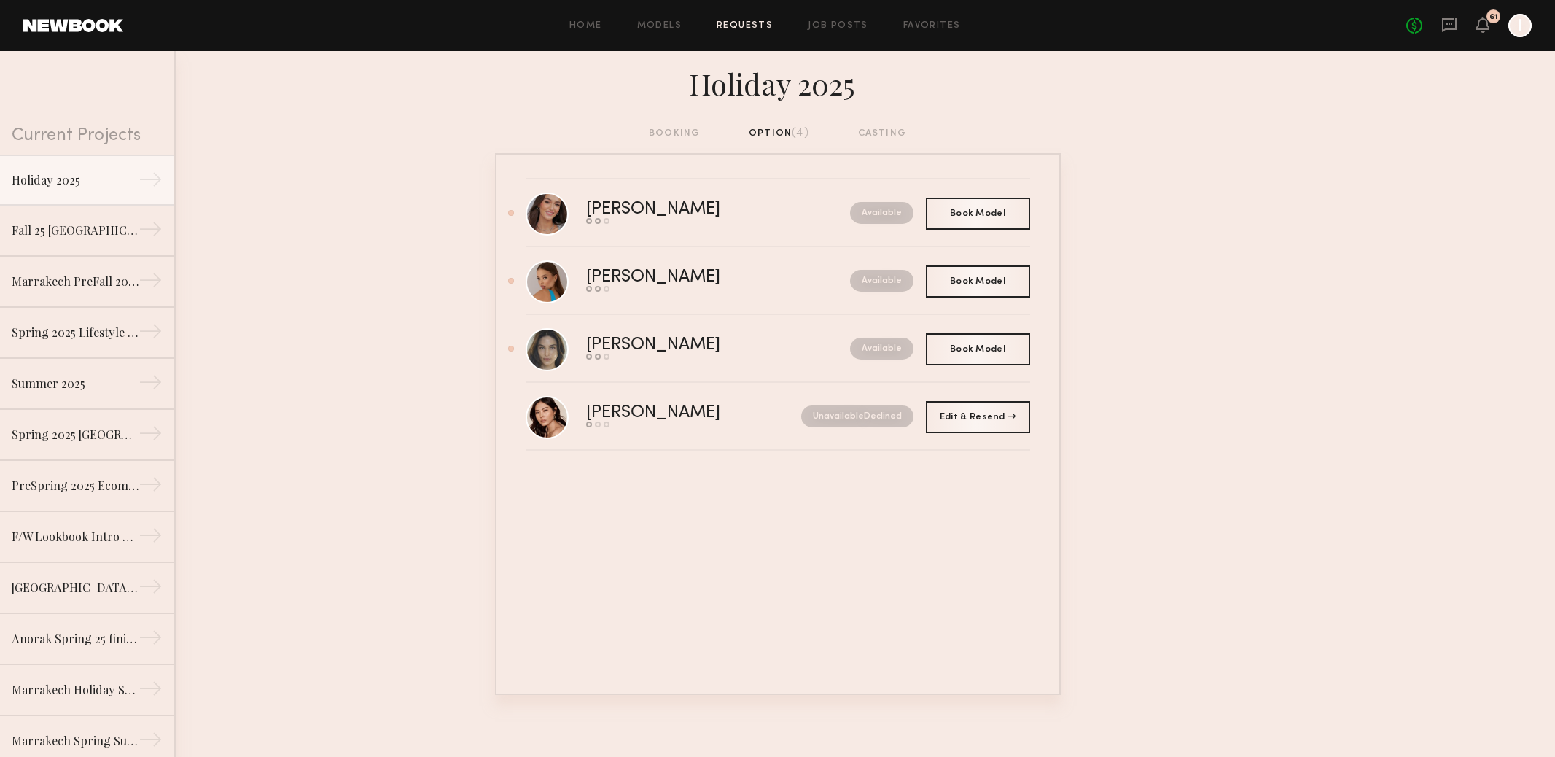 This screenshot has width=1555, height=757. Describe the element at coordinates (75, 384) in the screenshot. I see `div: Summer 2025` at that location.